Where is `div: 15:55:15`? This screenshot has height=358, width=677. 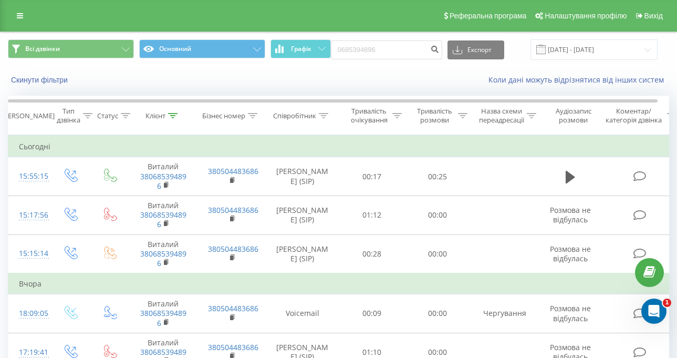 div: 15:55:15 is located at coordinates (29, 176).